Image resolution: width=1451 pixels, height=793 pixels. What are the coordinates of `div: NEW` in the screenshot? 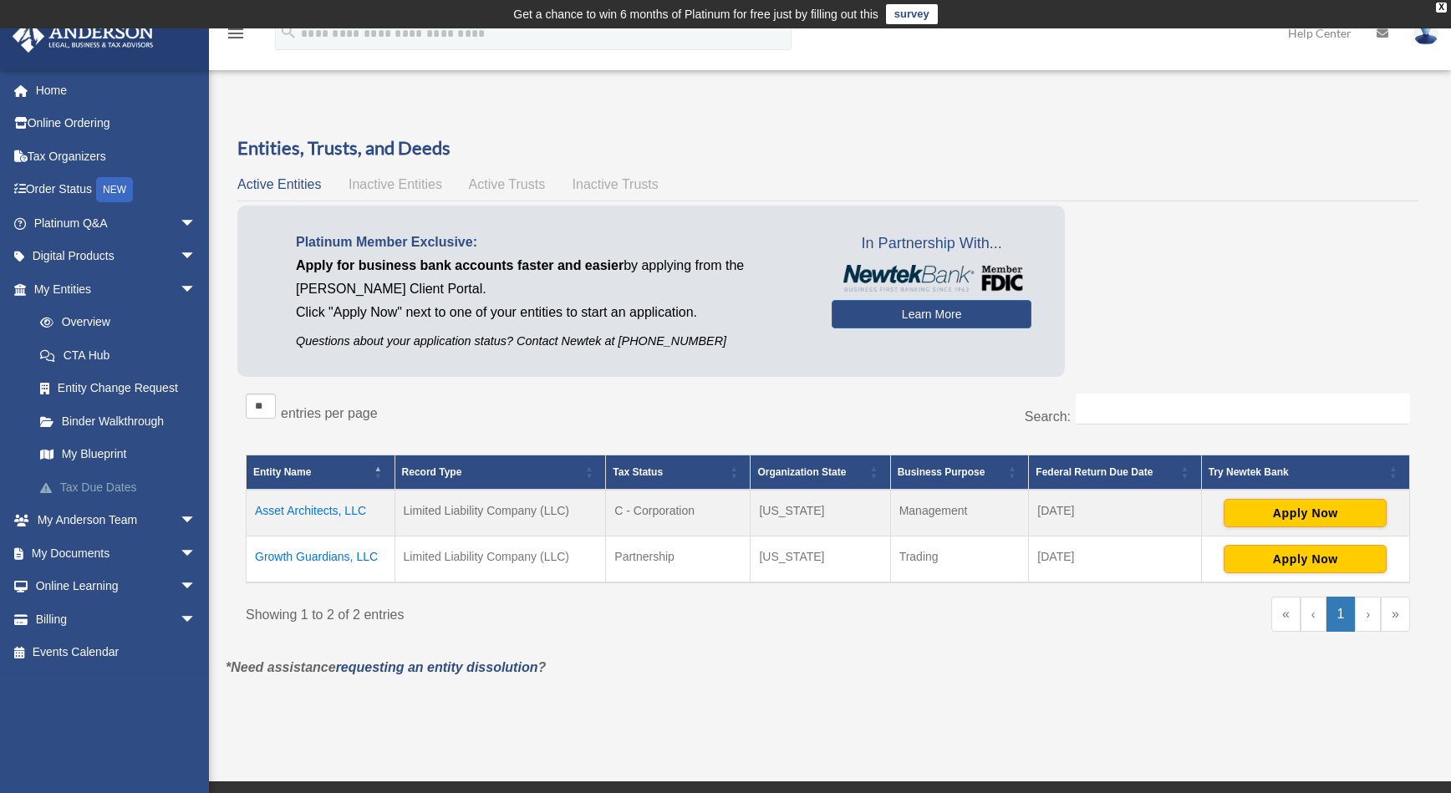 It's located at (115, 190).